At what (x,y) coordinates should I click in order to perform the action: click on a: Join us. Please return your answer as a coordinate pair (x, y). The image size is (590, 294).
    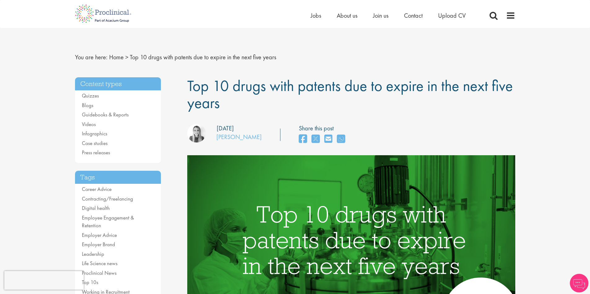
    Looking at the image, I should click on (381, 15).